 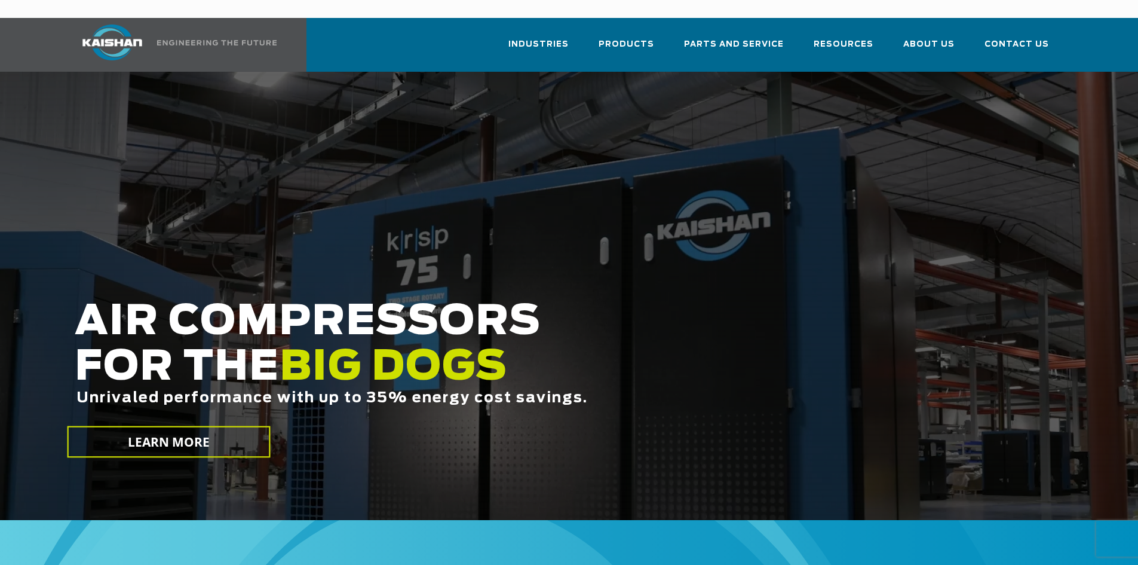 What do you see at coordinates (112, 42) in the screenshot?
I see `img: kaishan logo` at bounding box center [112, 42].